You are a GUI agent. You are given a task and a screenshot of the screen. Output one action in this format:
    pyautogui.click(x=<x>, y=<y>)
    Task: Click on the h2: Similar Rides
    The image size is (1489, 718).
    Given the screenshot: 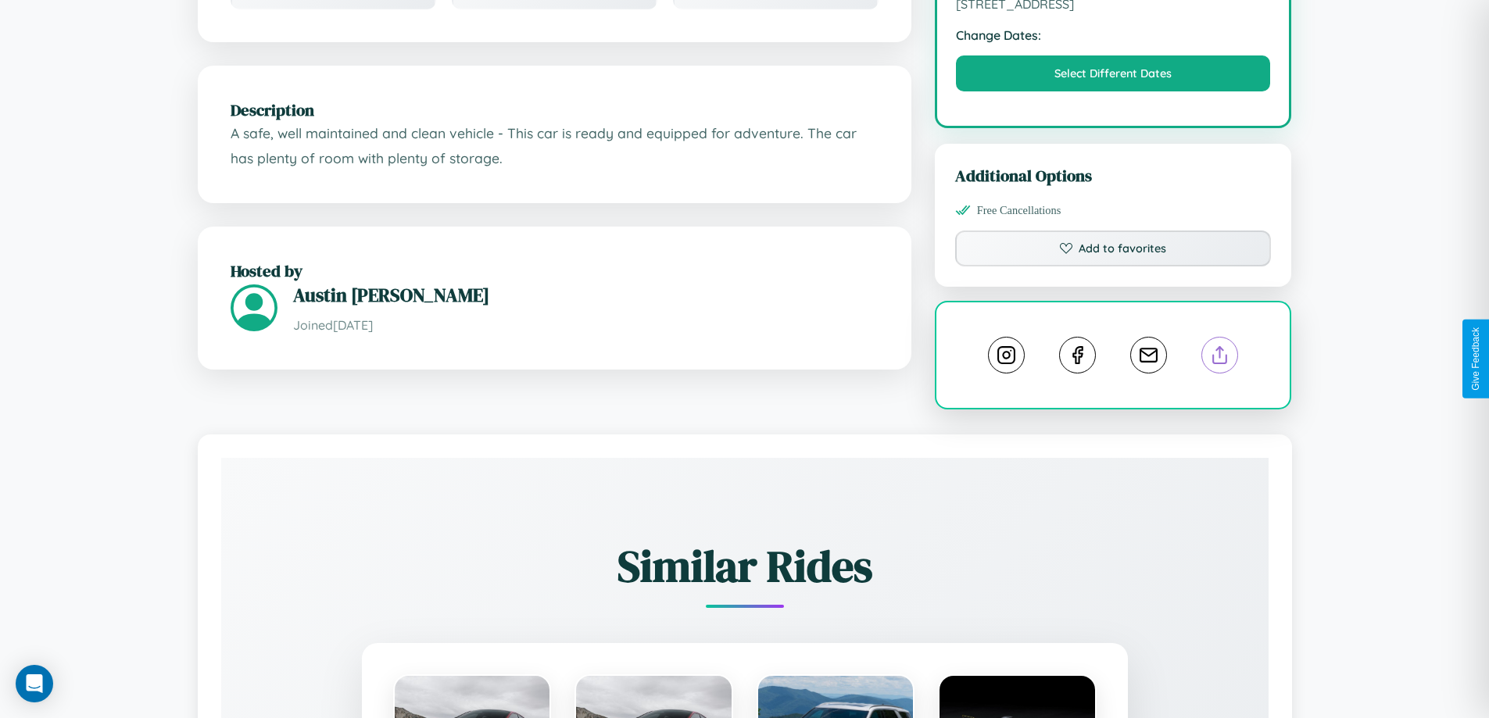 What is the action you would take?
    pyautogui.click(x=745, y=566)
    